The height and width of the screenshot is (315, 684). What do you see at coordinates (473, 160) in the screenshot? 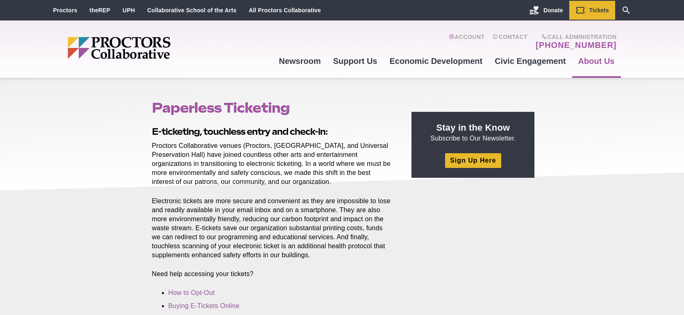
I see `a: Sign Up Here` at bounding box center [473, 160].